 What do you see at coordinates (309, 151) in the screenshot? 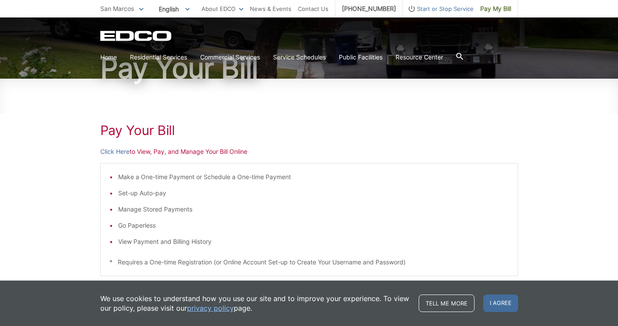
I see `p: to View, Pay, and Manage Your Bill Online` at bounding box center [309, 151].